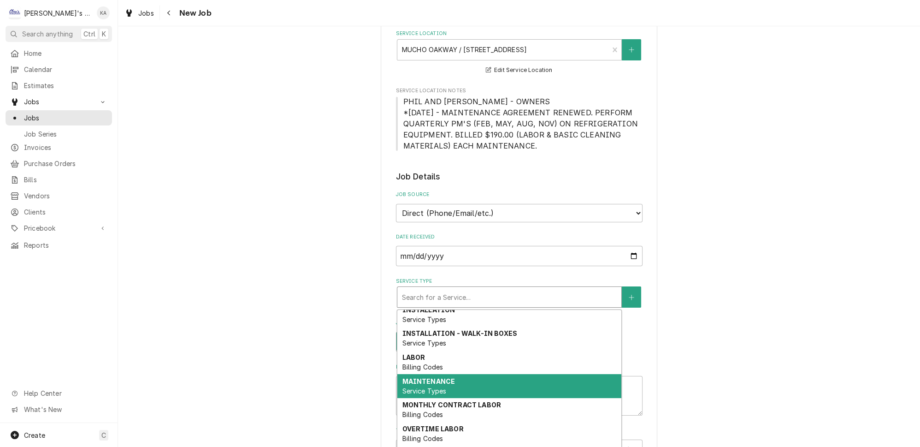  I want to click on label: Service Type, so click(519, 281).